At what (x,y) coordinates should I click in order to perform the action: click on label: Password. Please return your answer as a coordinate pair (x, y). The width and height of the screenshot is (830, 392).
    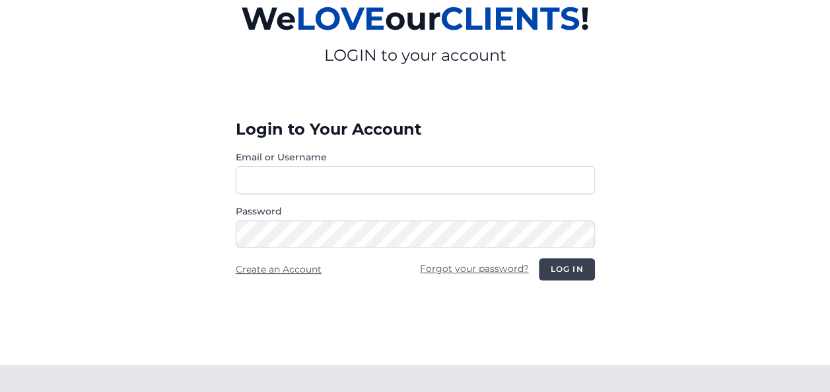
    Looking at the image, I should click on (415, 211).